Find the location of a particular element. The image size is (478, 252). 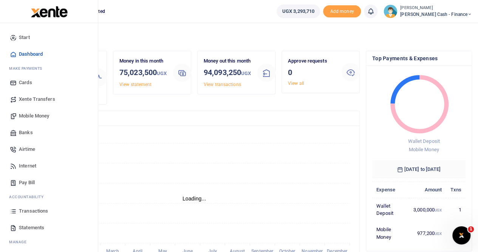

text: Loading... is located at coordinates (194, 198).